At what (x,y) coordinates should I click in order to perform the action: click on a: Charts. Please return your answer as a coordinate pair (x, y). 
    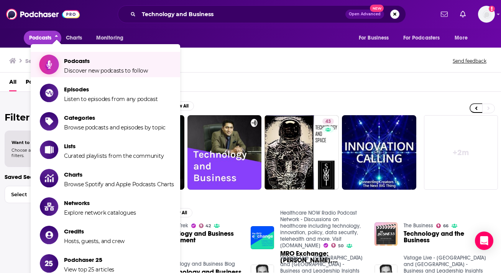
    Looking at the image, I should click on (74, 38).